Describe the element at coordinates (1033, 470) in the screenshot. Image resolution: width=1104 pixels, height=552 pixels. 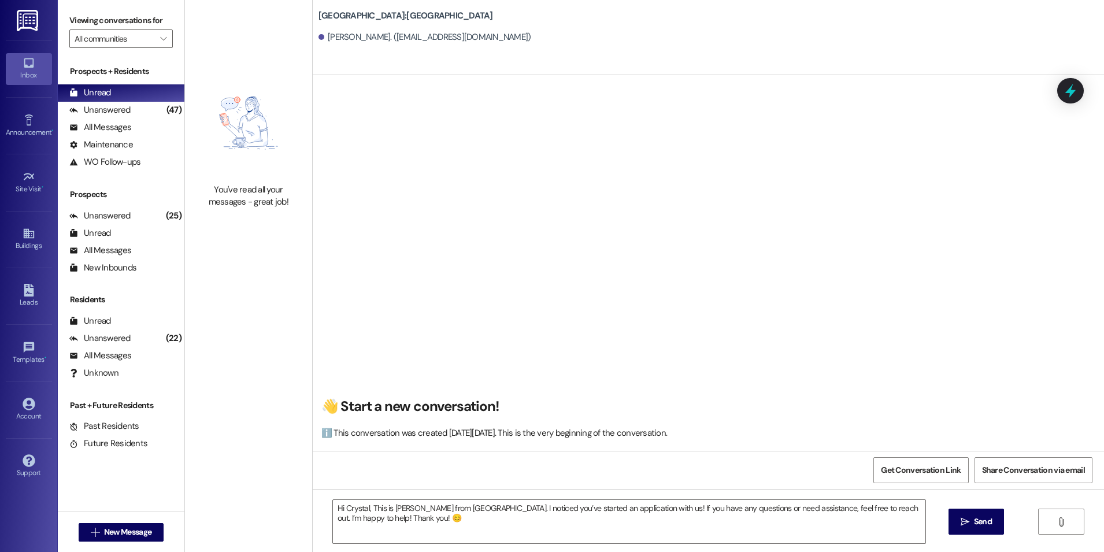
I see `button: Share Conversation via email` at that location.